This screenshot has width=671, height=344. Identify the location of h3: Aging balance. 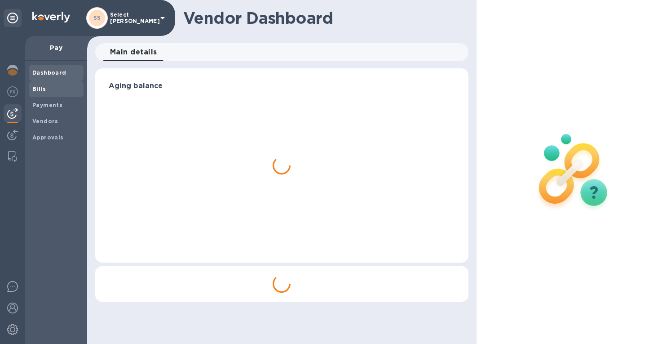
(282, 86).